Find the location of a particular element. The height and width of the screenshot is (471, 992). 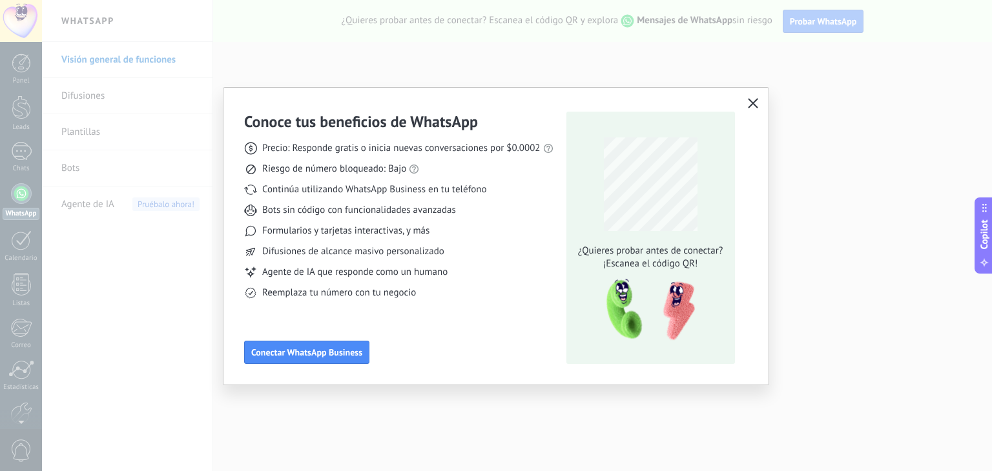

span: Reemplaza tu número con tu negocio is located at coordinates (339, 293).